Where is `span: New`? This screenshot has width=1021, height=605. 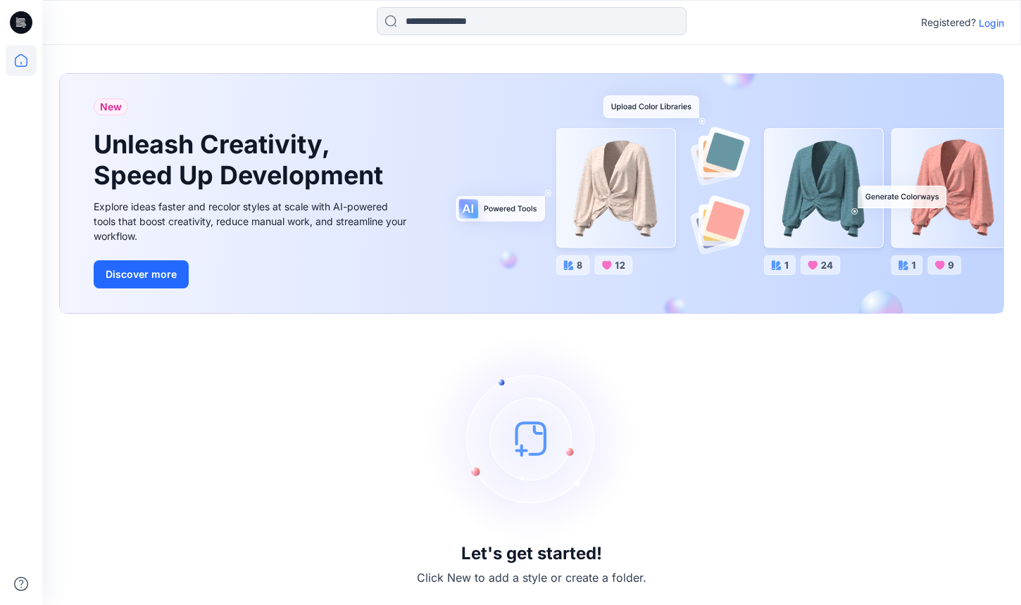
span: New is located at coordinates (111, 107).